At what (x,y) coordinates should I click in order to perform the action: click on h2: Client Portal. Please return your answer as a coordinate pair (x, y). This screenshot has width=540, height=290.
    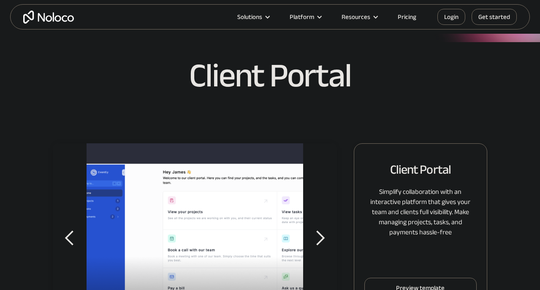
    Looking at the image, I should click on (420, 170).